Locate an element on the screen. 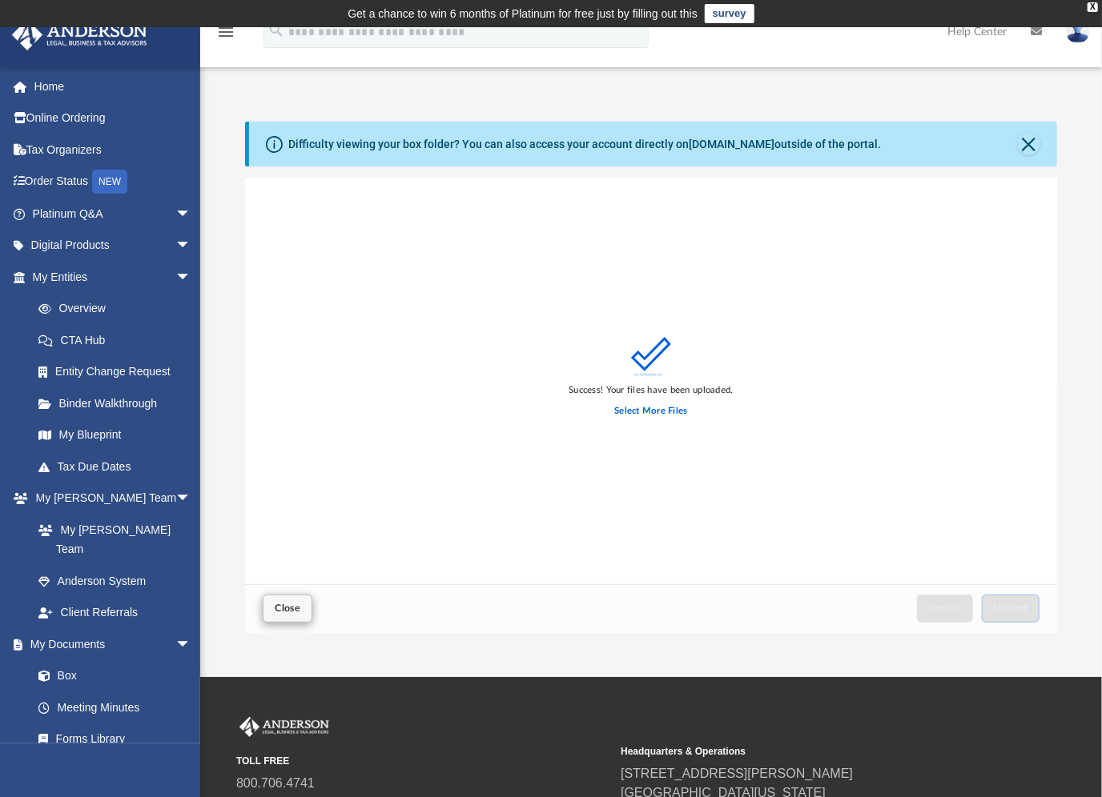 This screenshot has width=1102, height=797. button: Upload is located at coordinates (1010, 609).